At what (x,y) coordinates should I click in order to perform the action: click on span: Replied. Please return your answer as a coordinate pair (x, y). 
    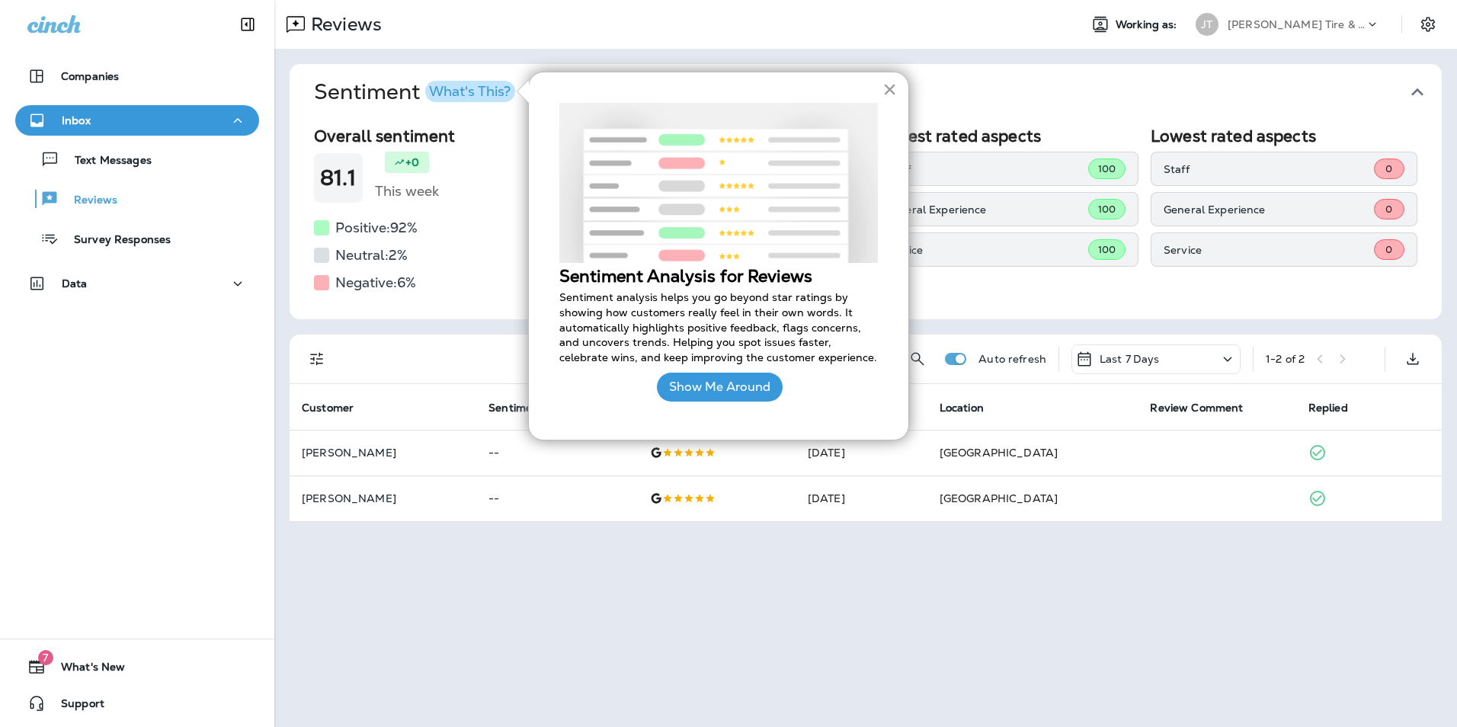
    Looking at the image, I should click on (1328, 408).